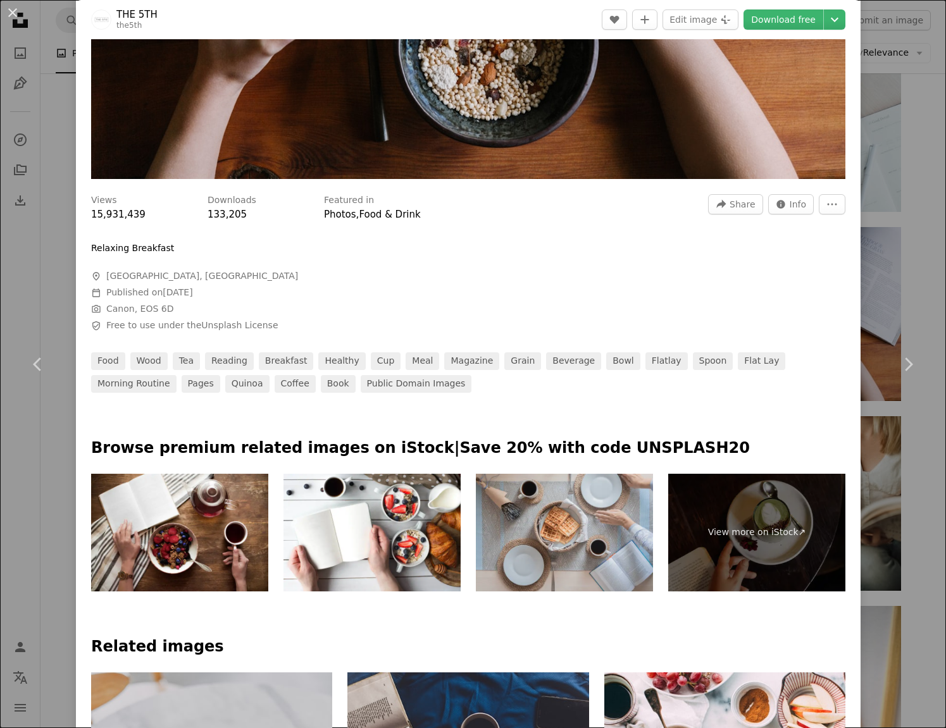 Image resolution: width=946 pixels, height=728 pixels. Describe the element at coordinates (104, 201) in the screenshot. I see `h3: Views` at that location.